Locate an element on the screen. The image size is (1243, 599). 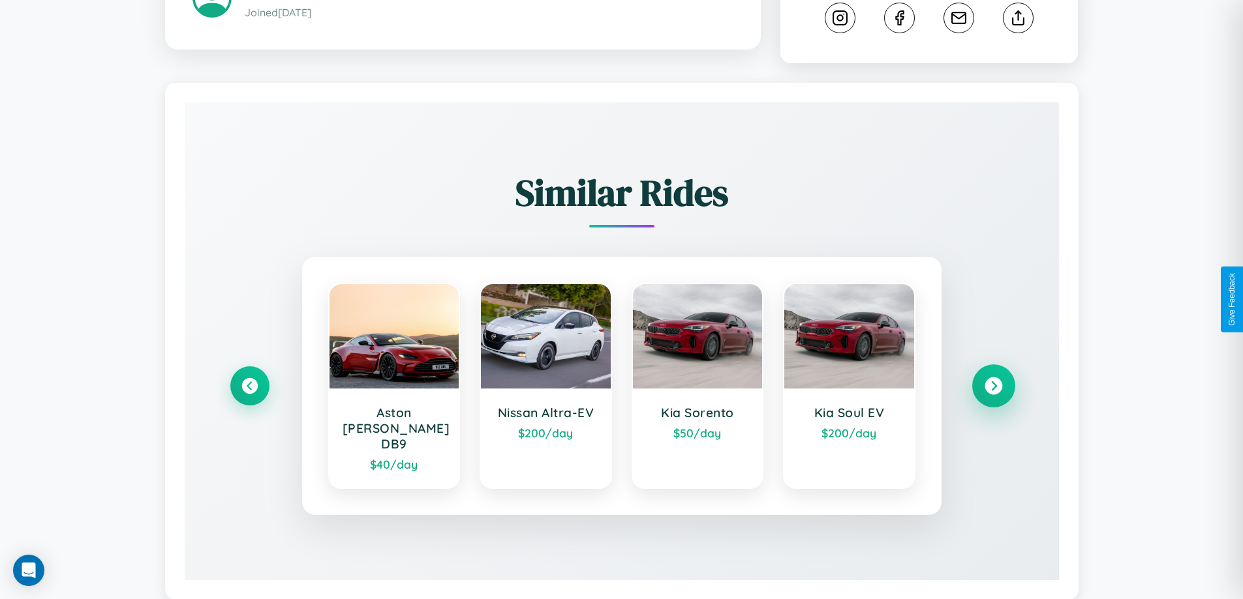
div: $ 50 /day is located at coordinates (697, 433).